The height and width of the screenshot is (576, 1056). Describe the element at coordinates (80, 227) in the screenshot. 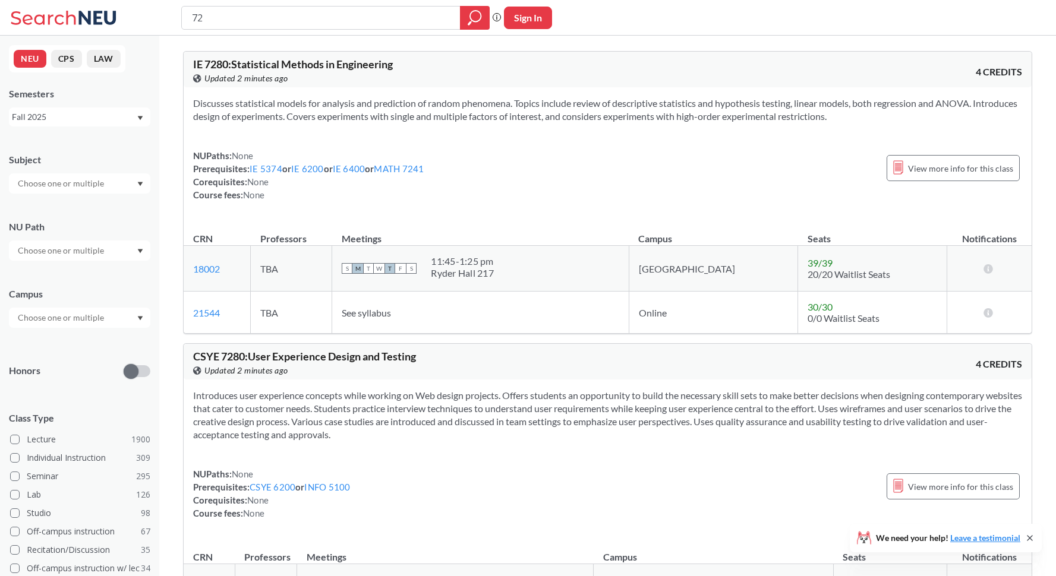

I see `div: NU Path` at that location.